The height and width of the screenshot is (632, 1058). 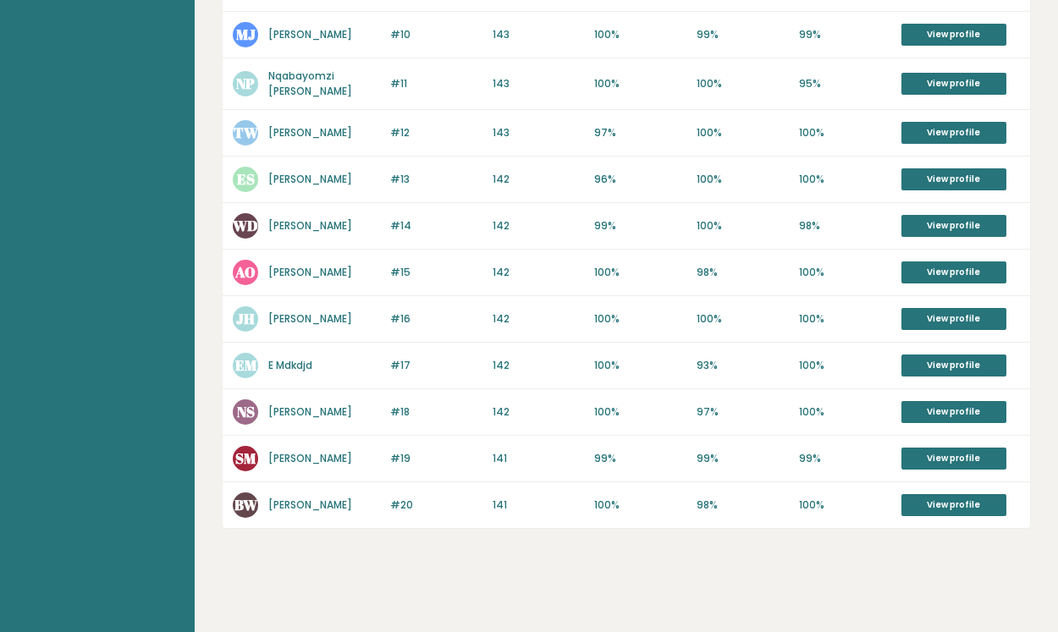 I want to click on p: #19, so click(x=436, y=459).